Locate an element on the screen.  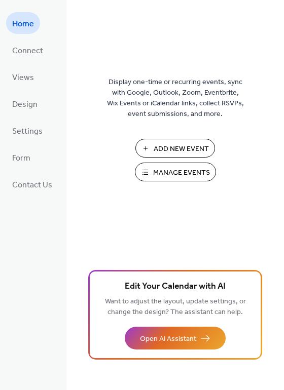
span: Views is located at coordinates (23, 78).